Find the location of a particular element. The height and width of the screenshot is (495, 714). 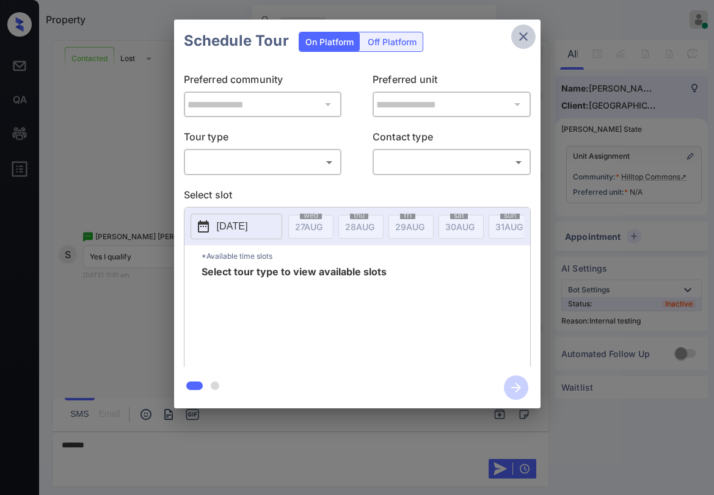

p: Select slot is located at coordinates (357, 197).